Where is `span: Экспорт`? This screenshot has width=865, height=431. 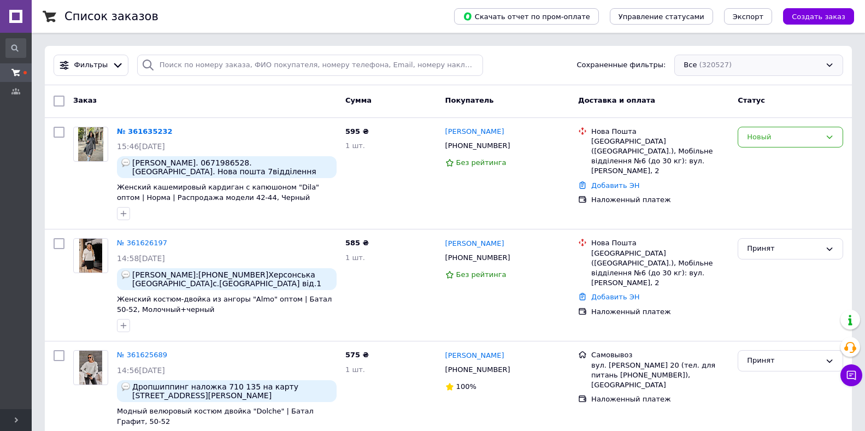 span: Экспорт is located at coordinates (748, 16).